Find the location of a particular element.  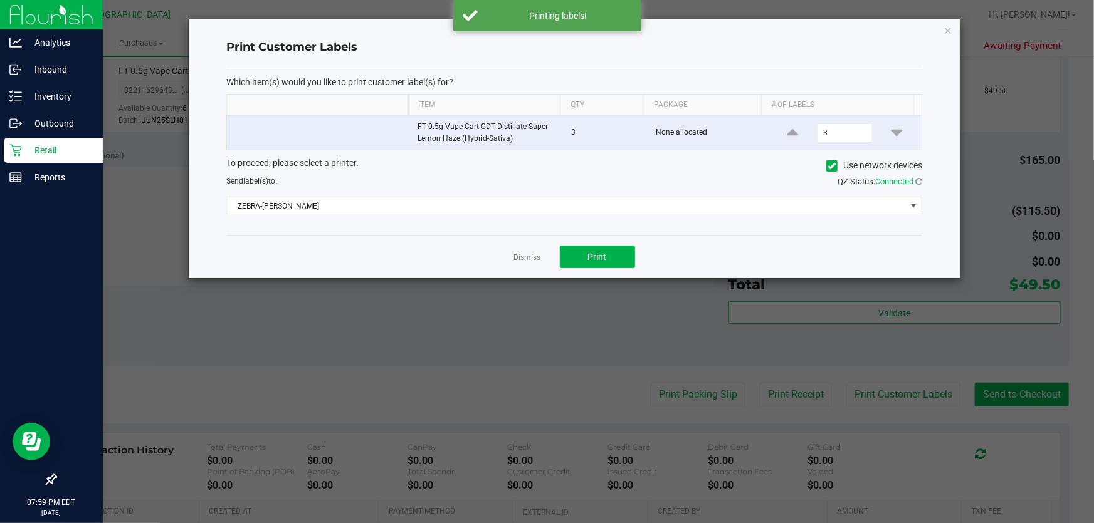

span: Connected is located at coordinates (894, 181).